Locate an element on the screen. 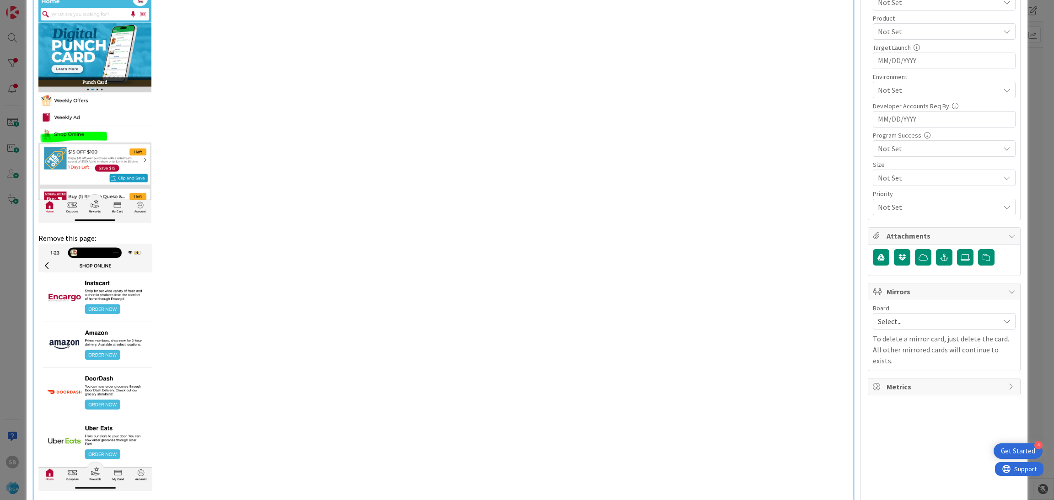 The height and width of the screenshot is (500, 1054). span: Board is located at coordinates (881, 308).